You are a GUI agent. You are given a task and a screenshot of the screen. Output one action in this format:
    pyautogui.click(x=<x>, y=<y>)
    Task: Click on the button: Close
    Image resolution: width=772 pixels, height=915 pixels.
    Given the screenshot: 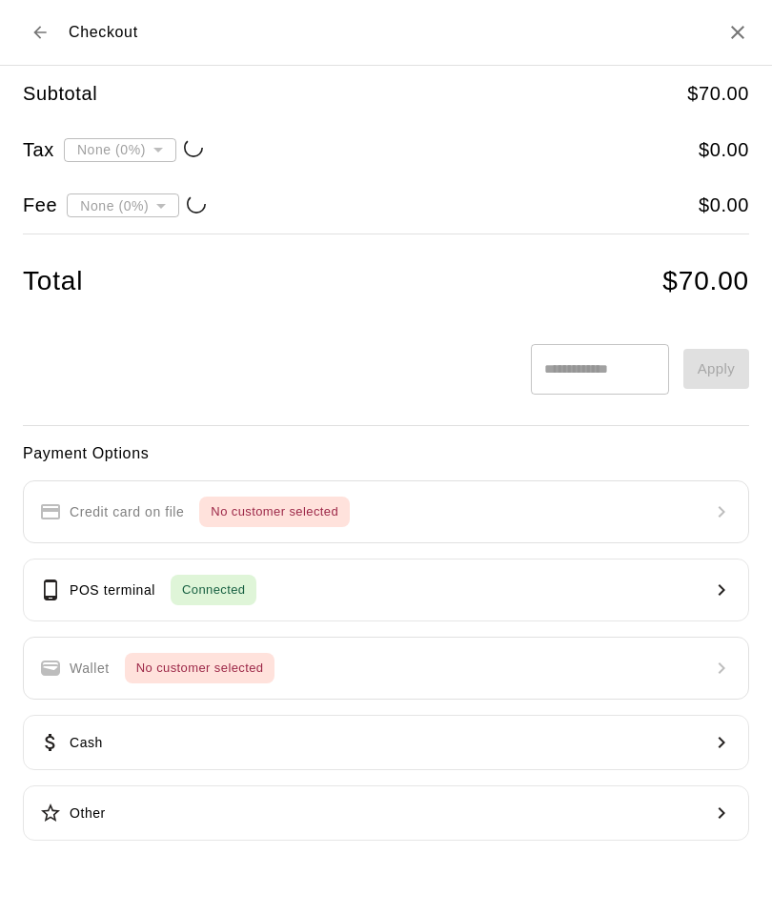 What is the action you would take?
    pyautogui.click(x=738, y=32)
    